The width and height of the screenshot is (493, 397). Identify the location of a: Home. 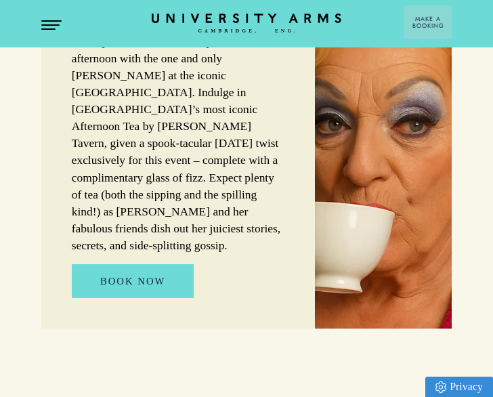
(246, 24).